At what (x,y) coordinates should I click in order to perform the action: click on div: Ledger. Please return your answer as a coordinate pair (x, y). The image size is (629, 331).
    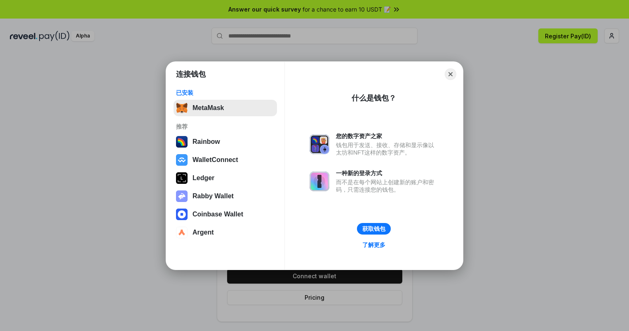
    Looking at the image, I should click on (203, 178).